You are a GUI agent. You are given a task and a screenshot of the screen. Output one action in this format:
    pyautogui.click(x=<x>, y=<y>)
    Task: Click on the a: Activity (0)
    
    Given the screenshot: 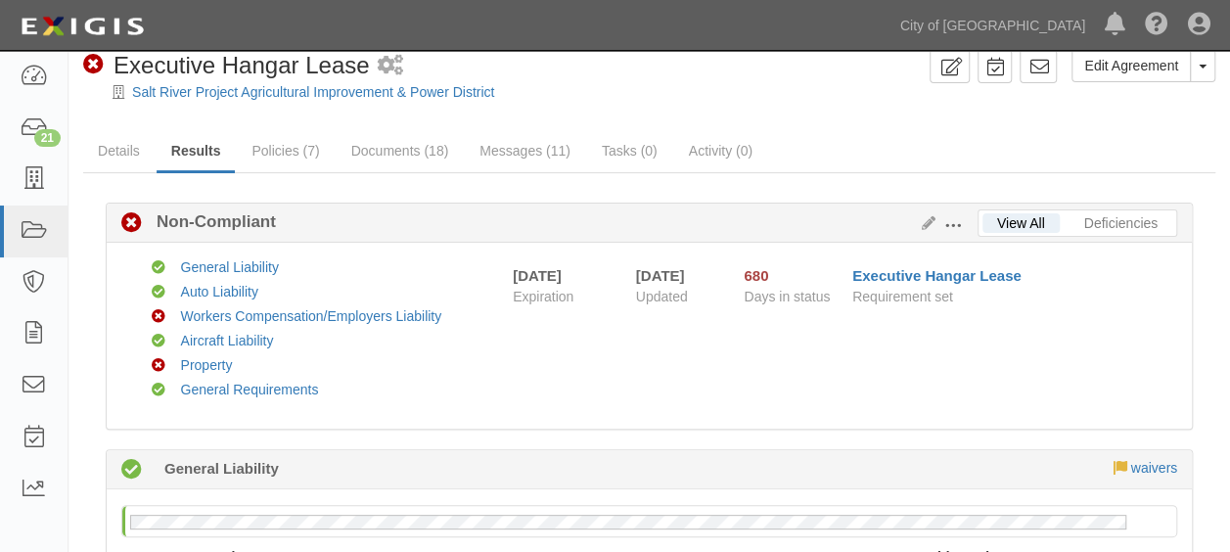 What is the action you would take?
    pyautogui.click(x=720, y=151)
    